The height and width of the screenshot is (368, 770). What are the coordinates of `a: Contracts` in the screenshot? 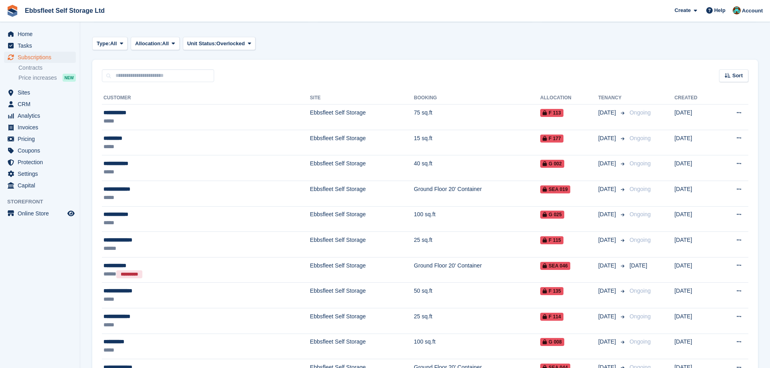 It's located at (47, 68).